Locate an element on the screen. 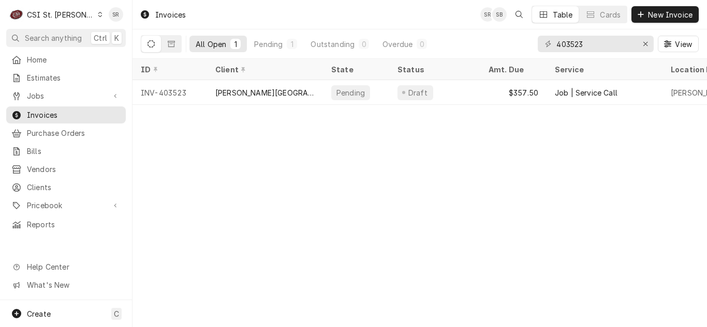 This screenshot has width=707, height=327. div: C is located at coordinates (17, 14).